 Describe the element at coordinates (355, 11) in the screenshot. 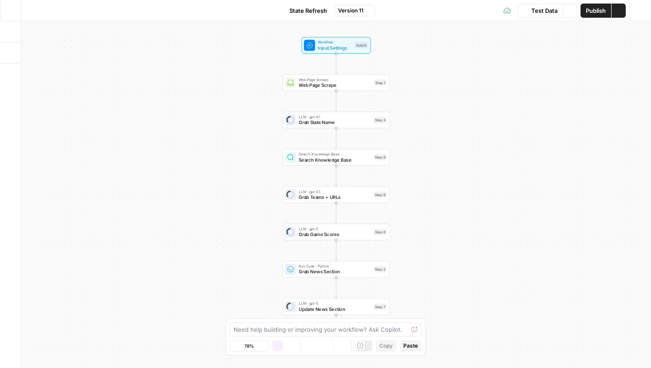

I see `button: Version 11` at that location.